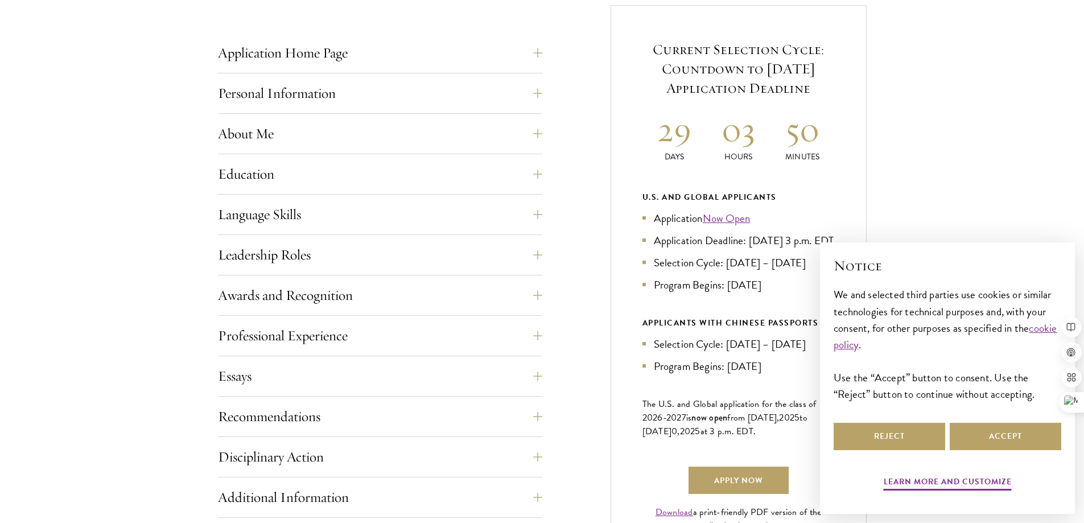  Describe the element at coordinates (889, 436) in the screenshot. I see `button: Reject` at that location.